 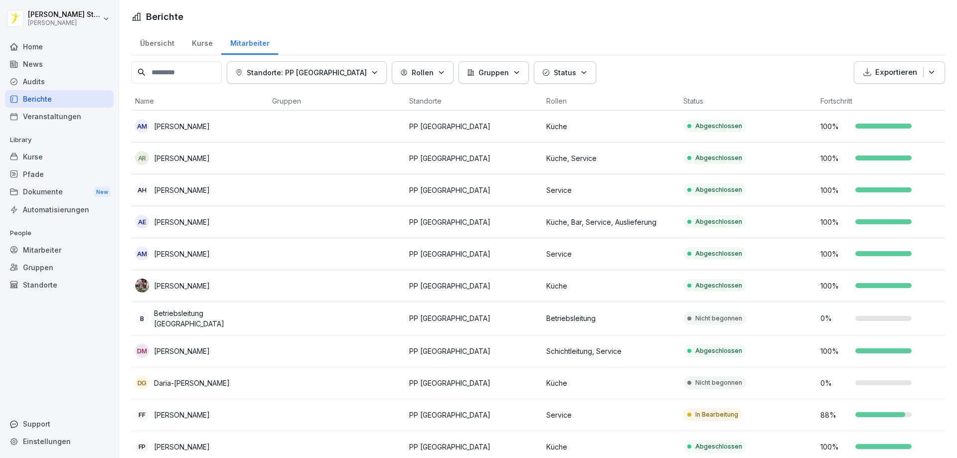 I want to click on th: Status, so click(x=748, y=101).